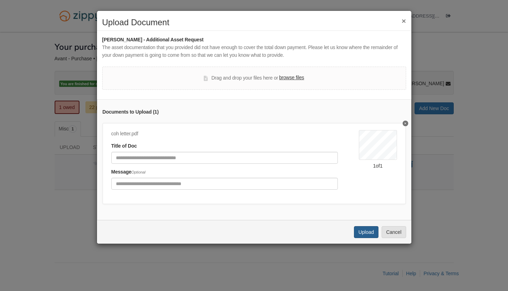 The height and width of the screenshot is (291, 508). I want to click on button: Delete undefined, so click(406, 123).